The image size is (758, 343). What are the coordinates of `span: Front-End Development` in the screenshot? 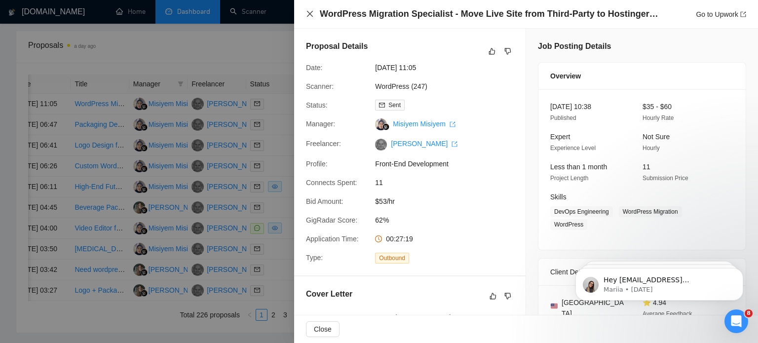 It's located at (449, 164).